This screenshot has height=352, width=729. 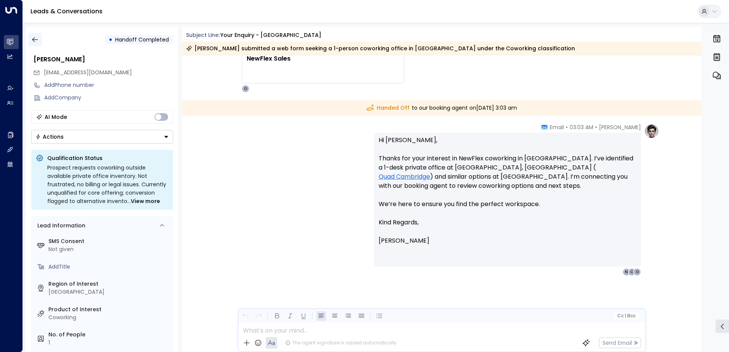 I want to click on a: Leads & Conversations, so click(x=66, y=11).